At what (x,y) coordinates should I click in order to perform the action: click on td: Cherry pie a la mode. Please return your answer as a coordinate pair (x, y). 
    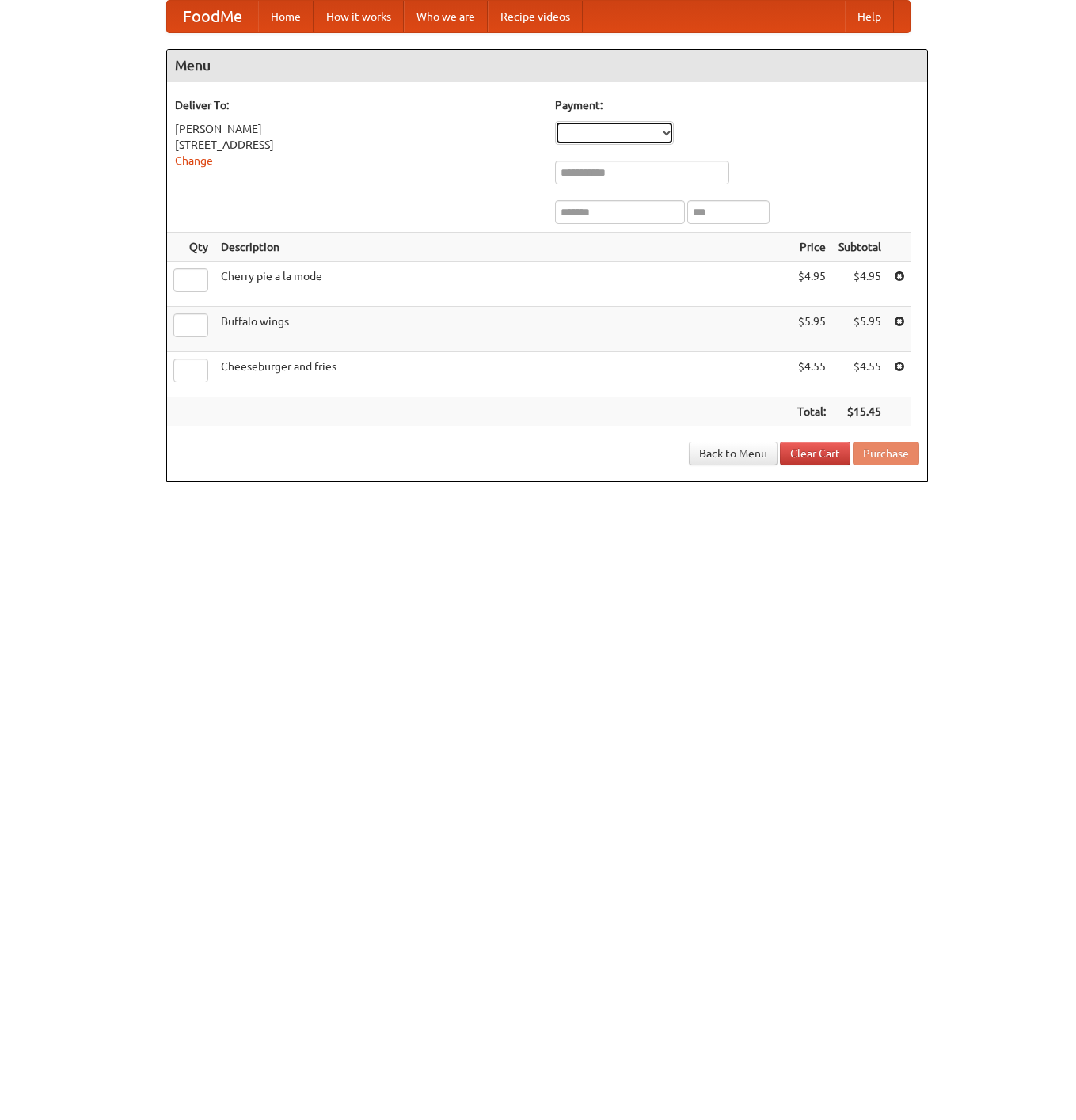
    Looking at the image, I should click on (503, 284).